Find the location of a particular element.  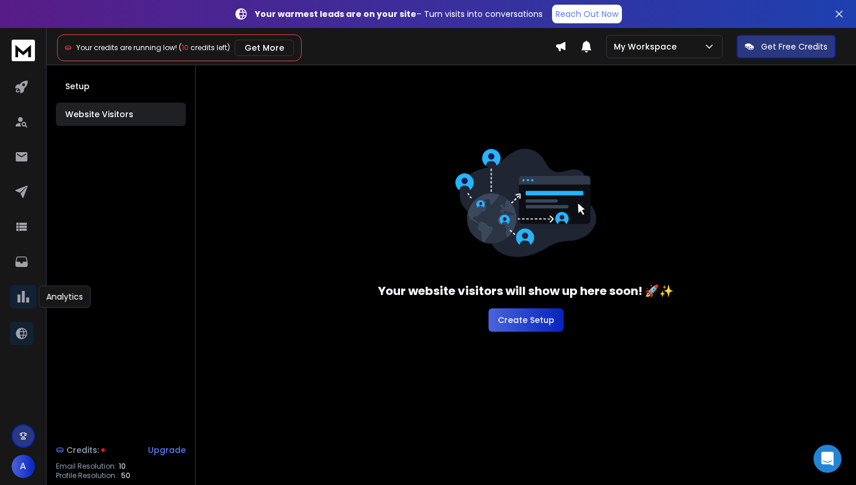

p: Get Free Credits is located at coordinates (795, 47).